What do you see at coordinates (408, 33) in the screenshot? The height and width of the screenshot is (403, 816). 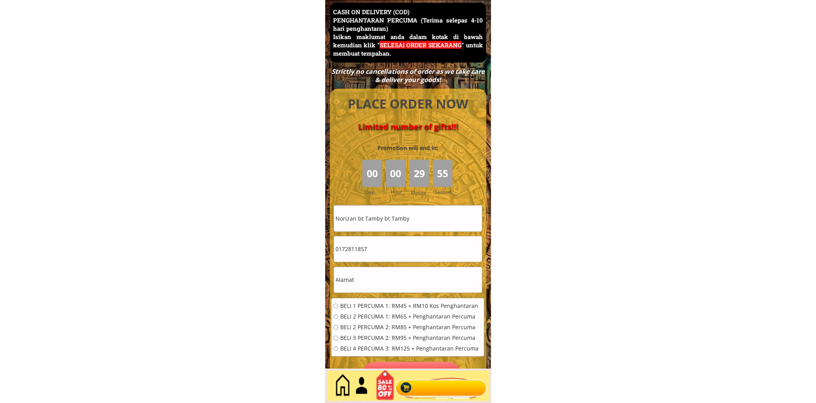 I see `h3: CASH ON DELIVERY (COD) PENGHANTARAN PERCUMA (Terima selepas 4-10 hari penghantaran) Isikan maklum...` at bounding box center [408, 33].